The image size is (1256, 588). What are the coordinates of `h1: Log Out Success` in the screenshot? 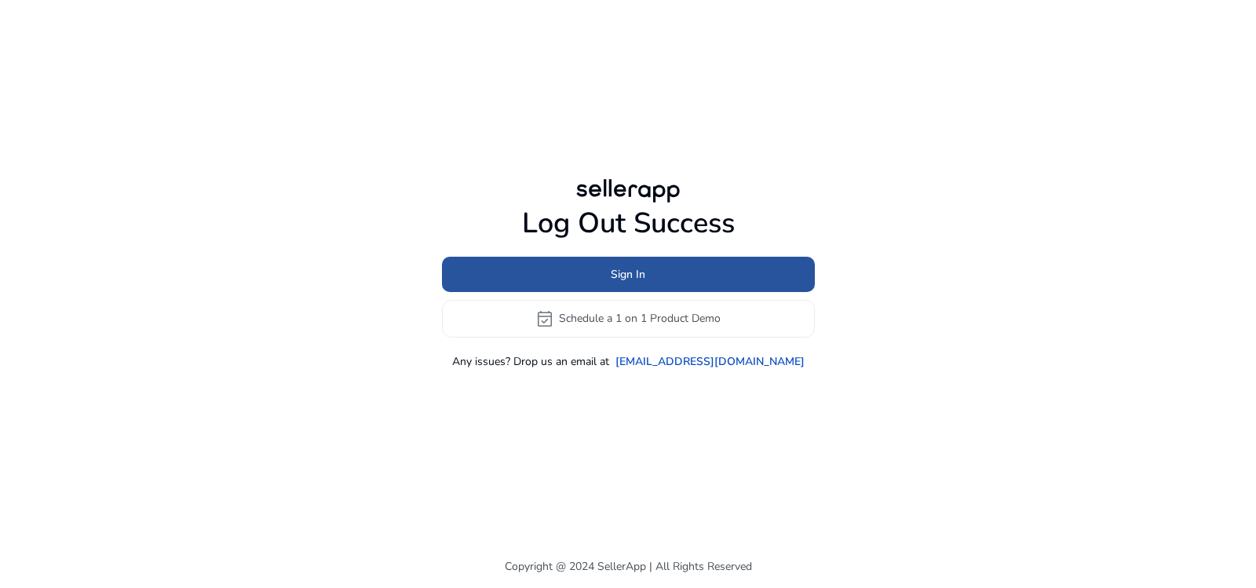 It's located at (628, 223).